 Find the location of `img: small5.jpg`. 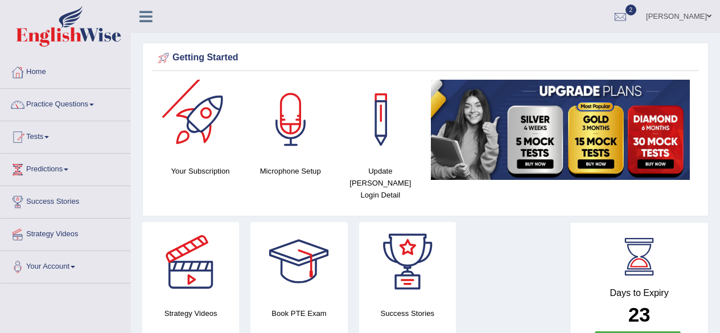

img: small5.jpg is located at coordinates (560, 130).